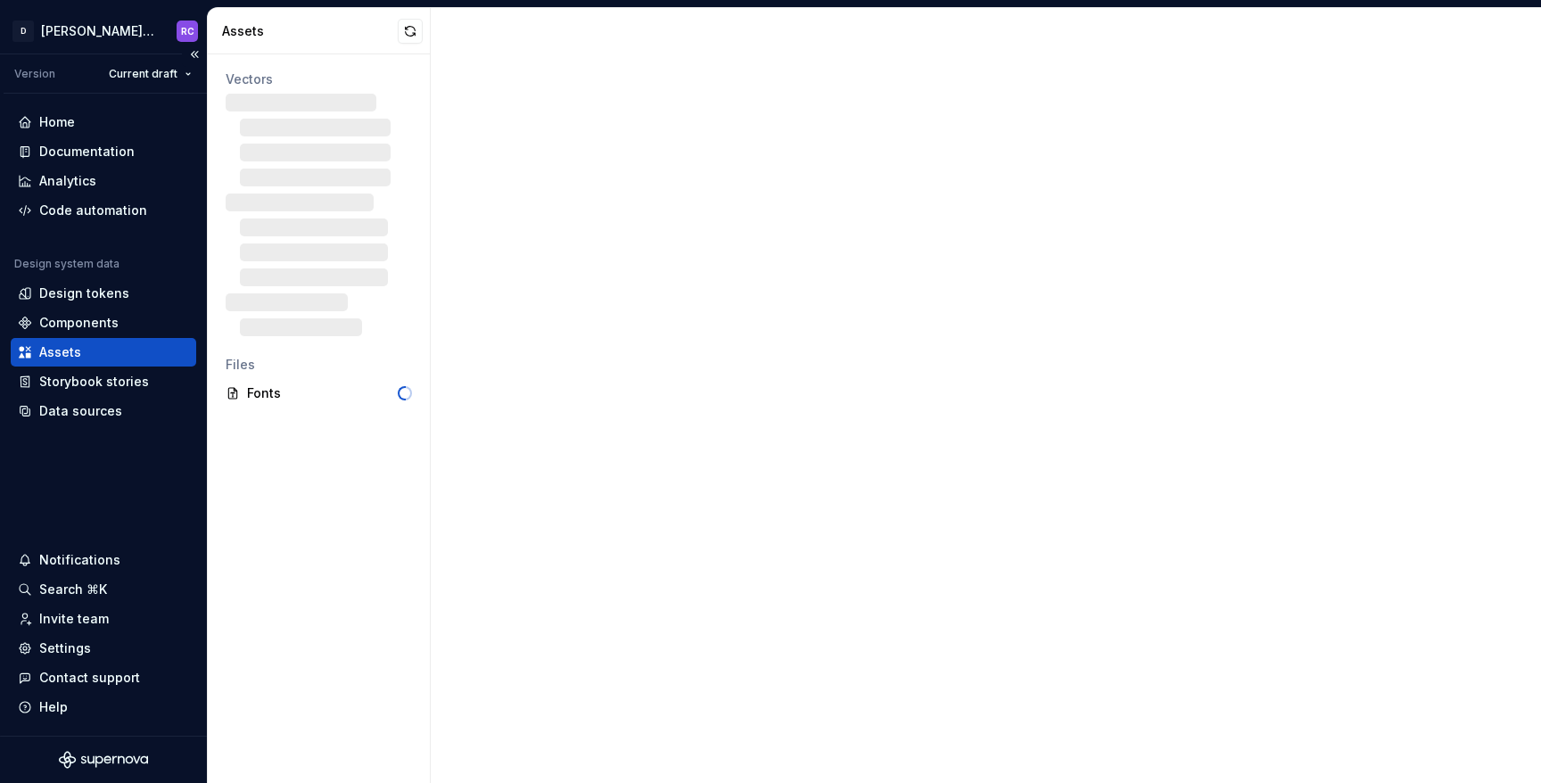 The width and height of the screenshot is (1541, 783). I want to click on button: Collapse sidebar, so click(194, 54).